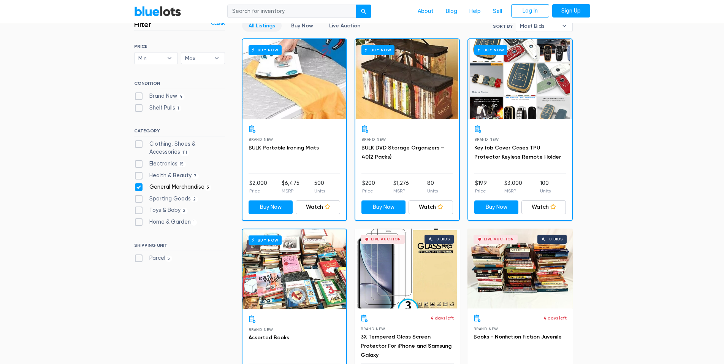  What do you see at coordinates (179, 247) in the screenshot?
I see `h6: SHIPPING UNIT` at bounding box center [179, 247].